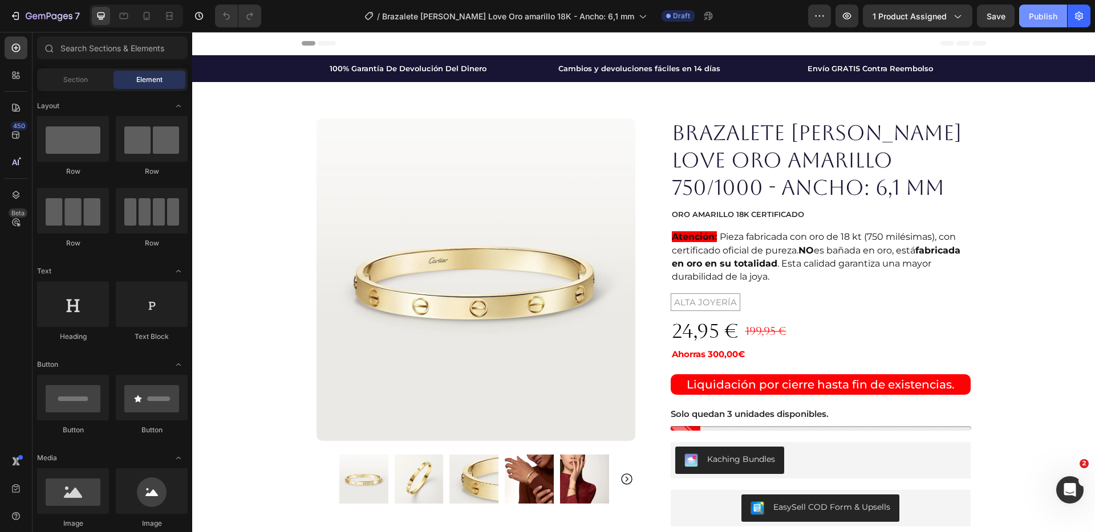 This screenshot has width=1095, height=532. What do you see at coordinates (628, 353) in the screenshot?
I see `h2: Liquidación por cierre hasta fin de existencias.` at bounding box center [628, 353].